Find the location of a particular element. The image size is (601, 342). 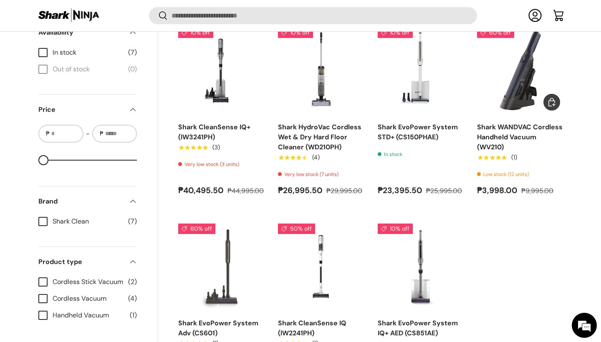

span: 50% off is located at coordinates (296, 229).